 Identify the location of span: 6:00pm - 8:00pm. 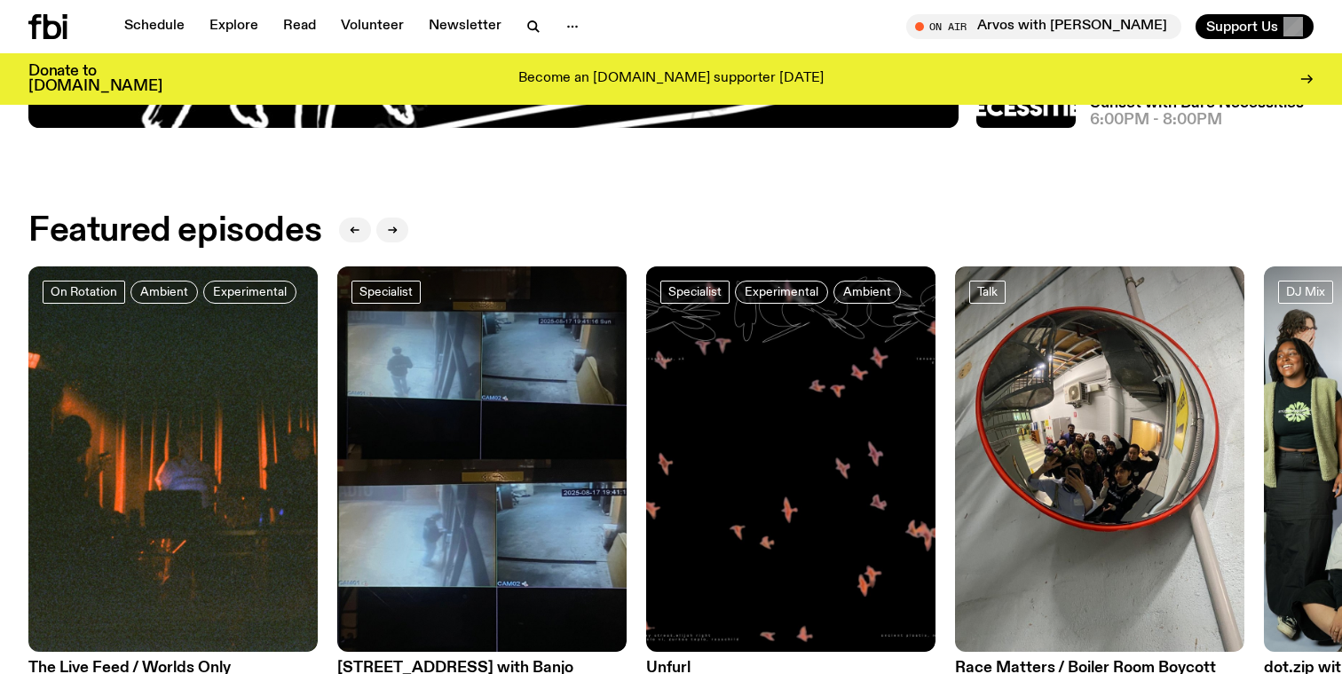
(1155, 120).